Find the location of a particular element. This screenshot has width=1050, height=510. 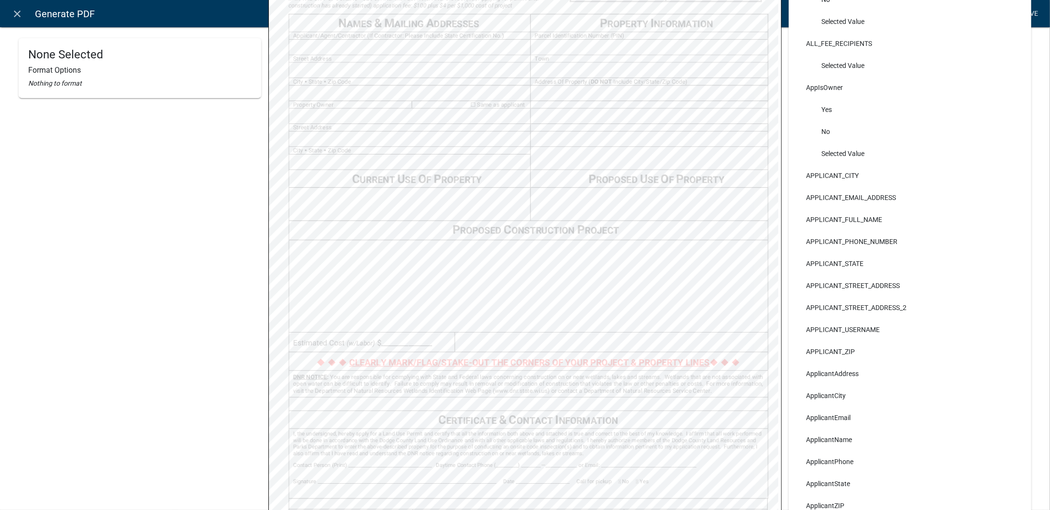

li: No is located at coordinates (910, 132).